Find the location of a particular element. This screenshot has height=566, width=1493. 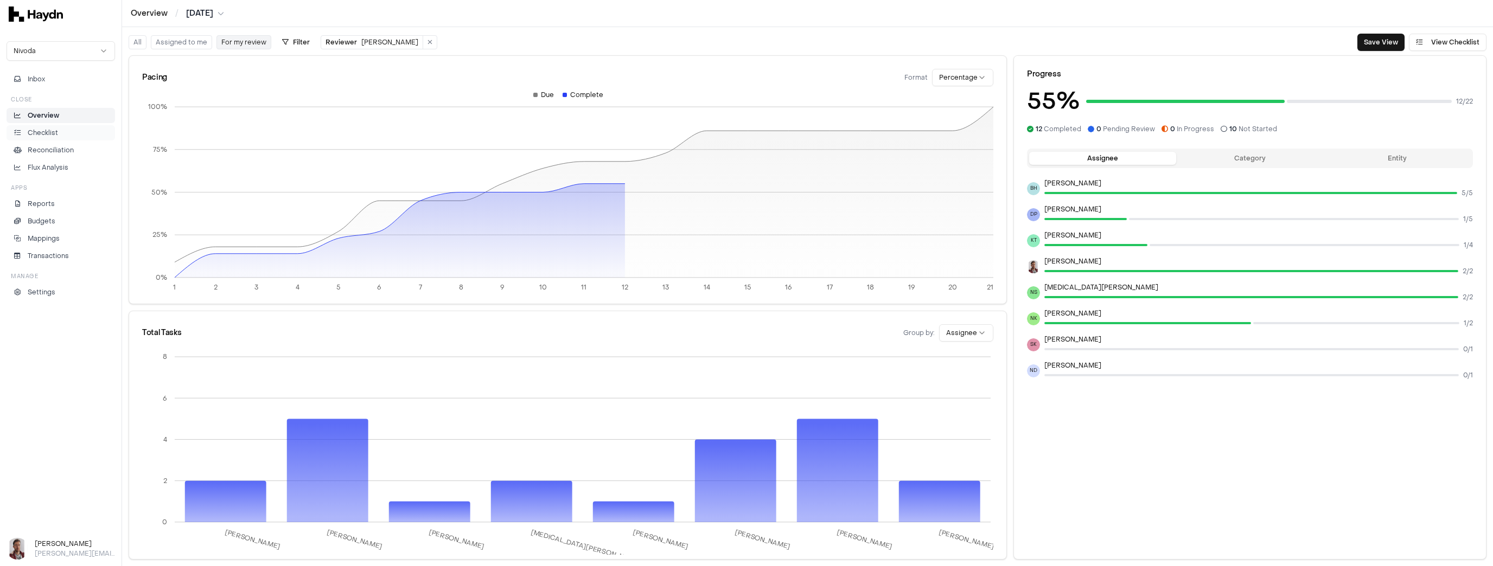

tspan: 5 is located at coordinates (339, 288).